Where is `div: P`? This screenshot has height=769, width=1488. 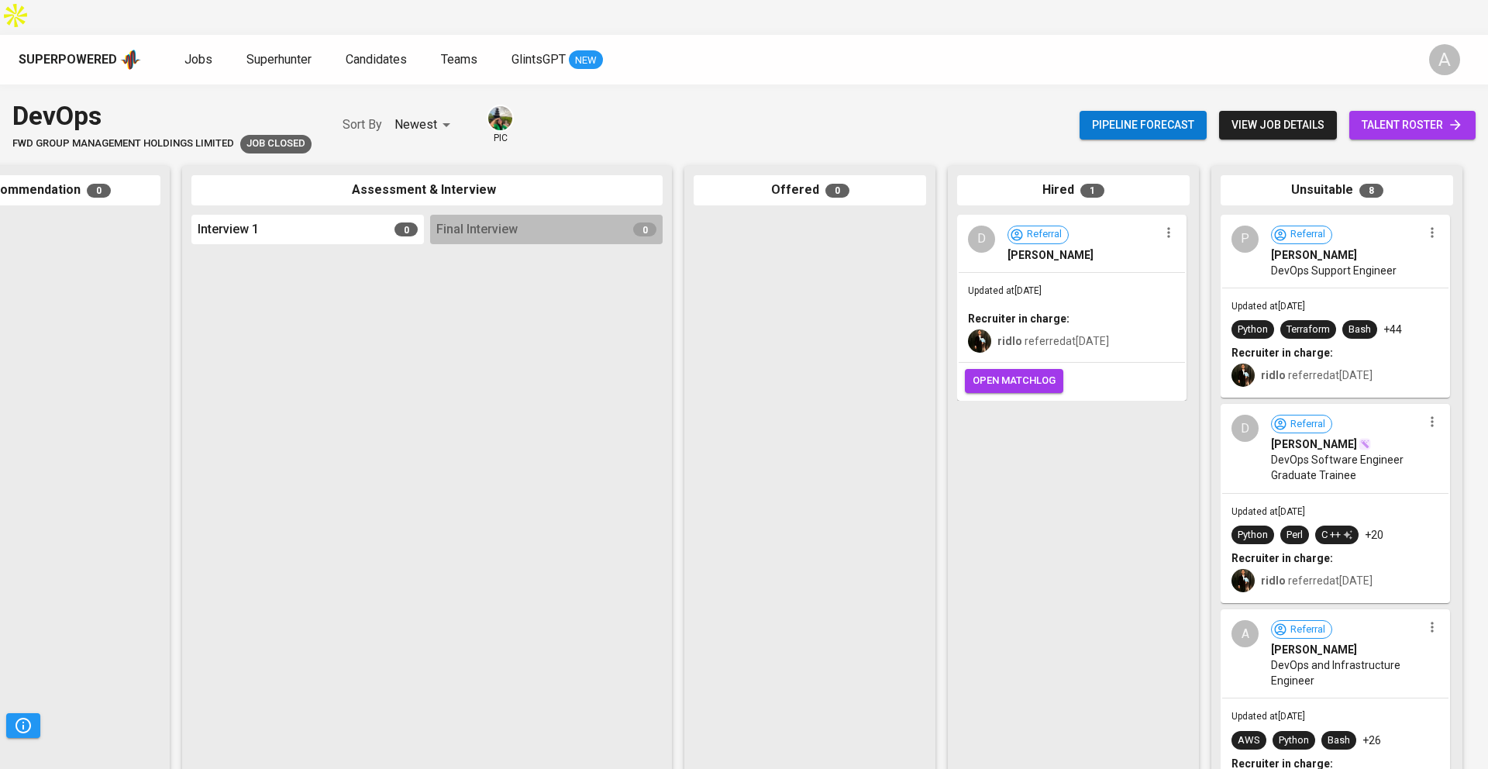 div: P is located at coordinates (1244, 239).